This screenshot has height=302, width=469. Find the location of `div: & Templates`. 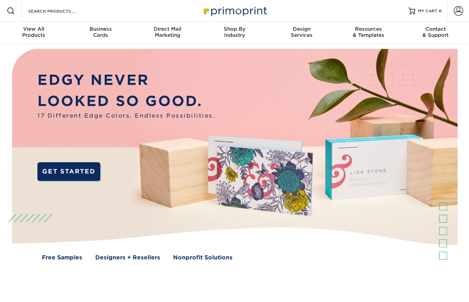

div: & Templates is located at coordinates (369, 32).